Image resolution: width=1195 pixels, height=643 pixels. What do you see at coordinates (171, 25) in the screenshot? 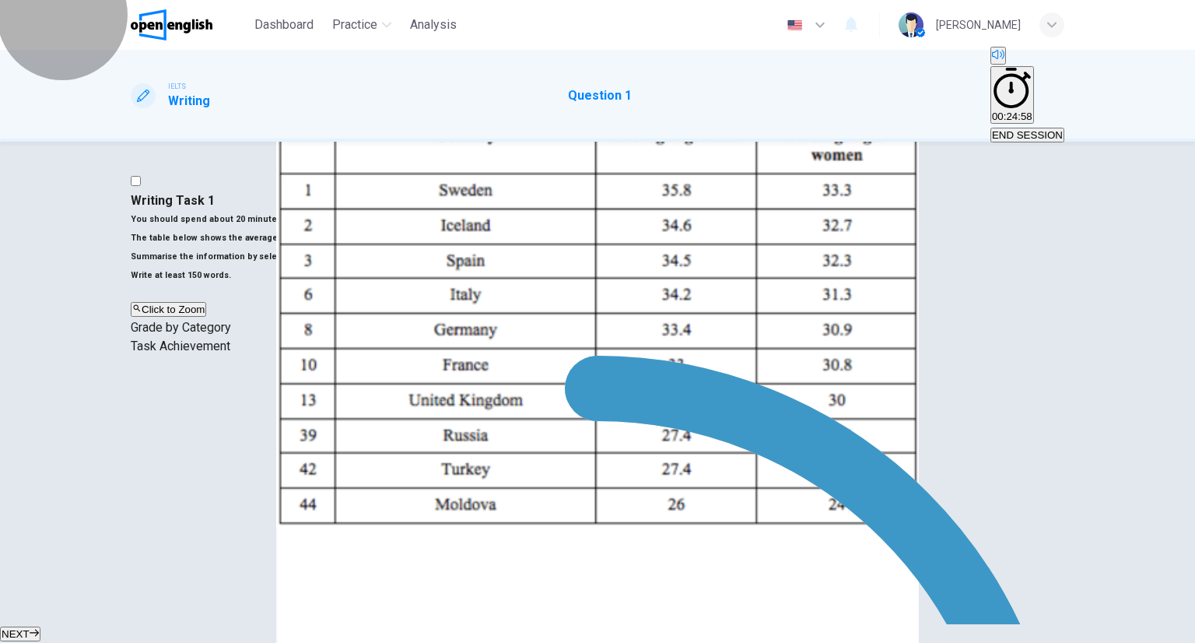
I see `img: OpenEnglish logo` at bounding box center [171, 25].